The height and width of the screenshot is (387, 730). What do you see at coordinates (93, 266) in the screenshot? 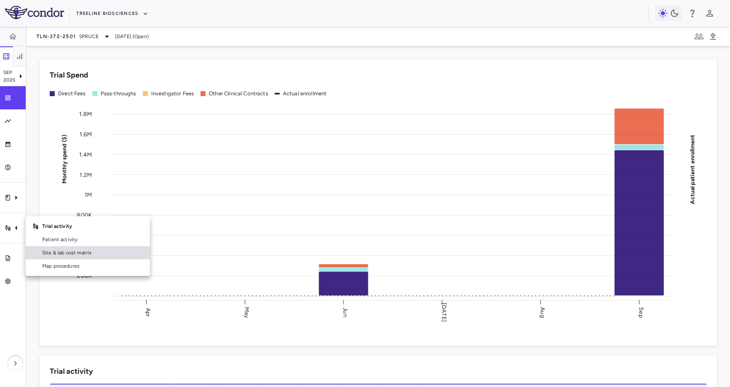
I see `span: Map procedures` at bounding box center [93, 266].